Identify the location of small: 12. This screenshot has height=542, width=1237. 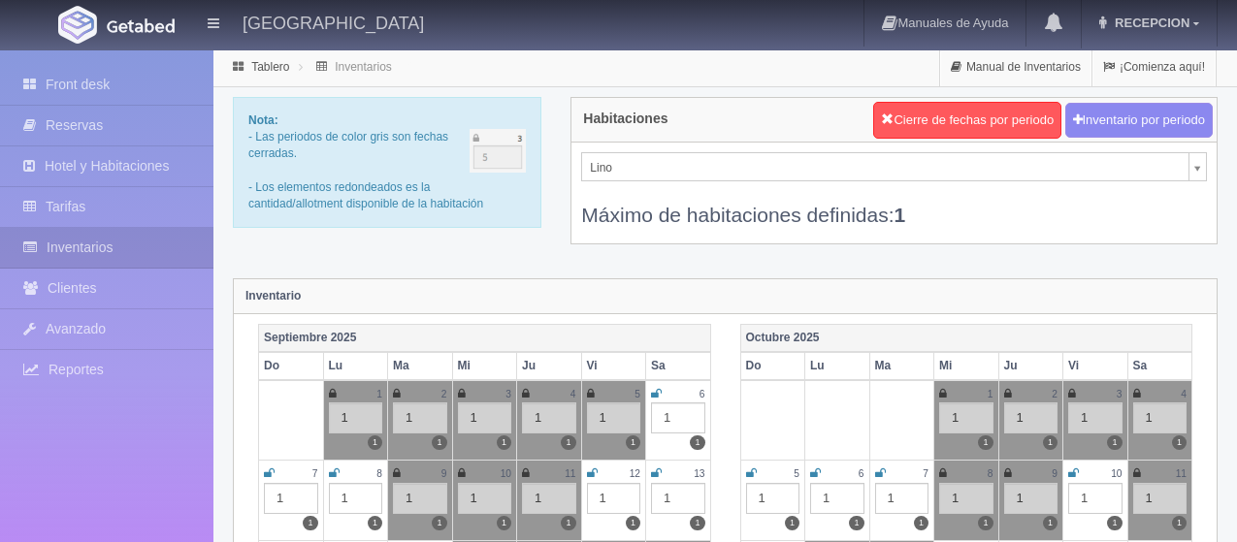
(635, 474).